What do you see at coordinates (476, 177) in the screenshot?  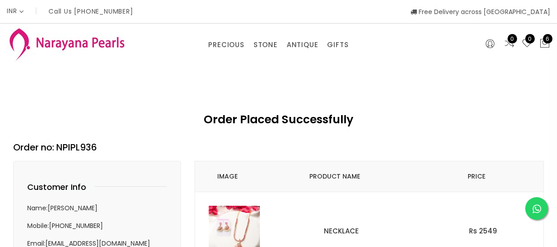 I see `th: Price` at bounding box center [476, 177].